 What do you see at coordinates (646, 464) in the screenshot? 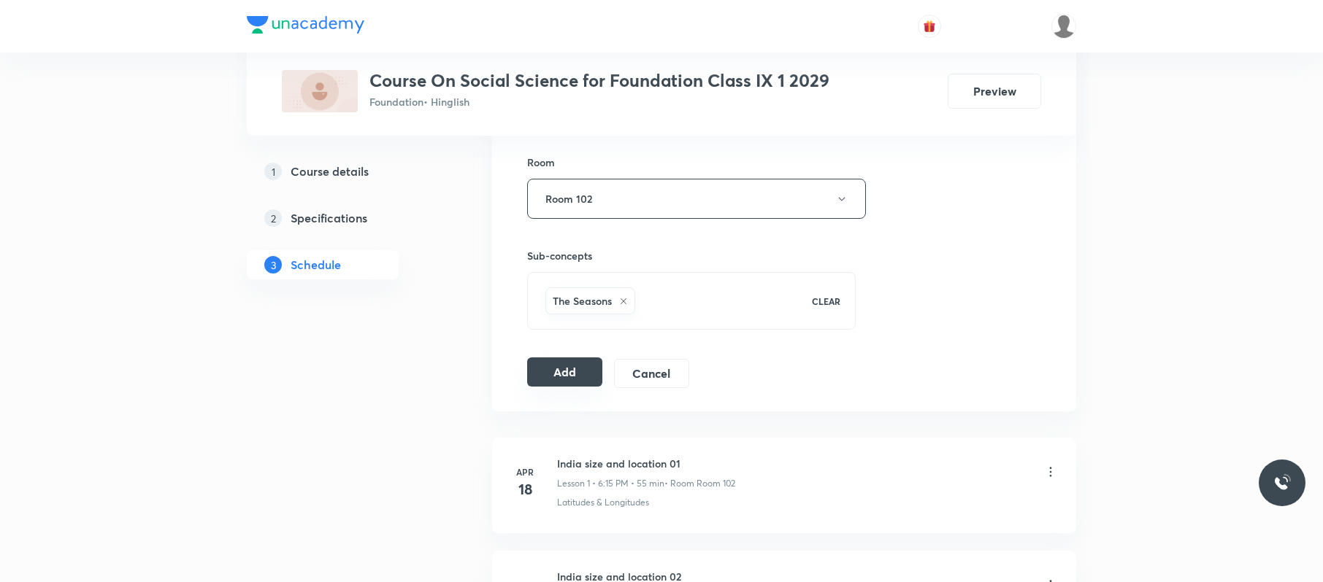
I see `h6: India size and location 01` at bounding box center [646, 464].